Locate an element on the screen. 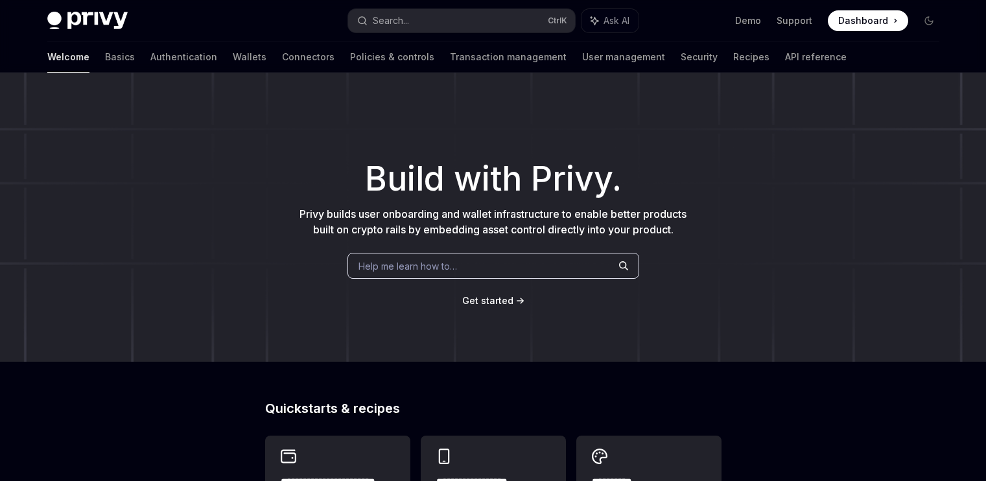 This screenshot has height=481, width=986. button: Toggle dark mode is located at coordinates (929, 21).